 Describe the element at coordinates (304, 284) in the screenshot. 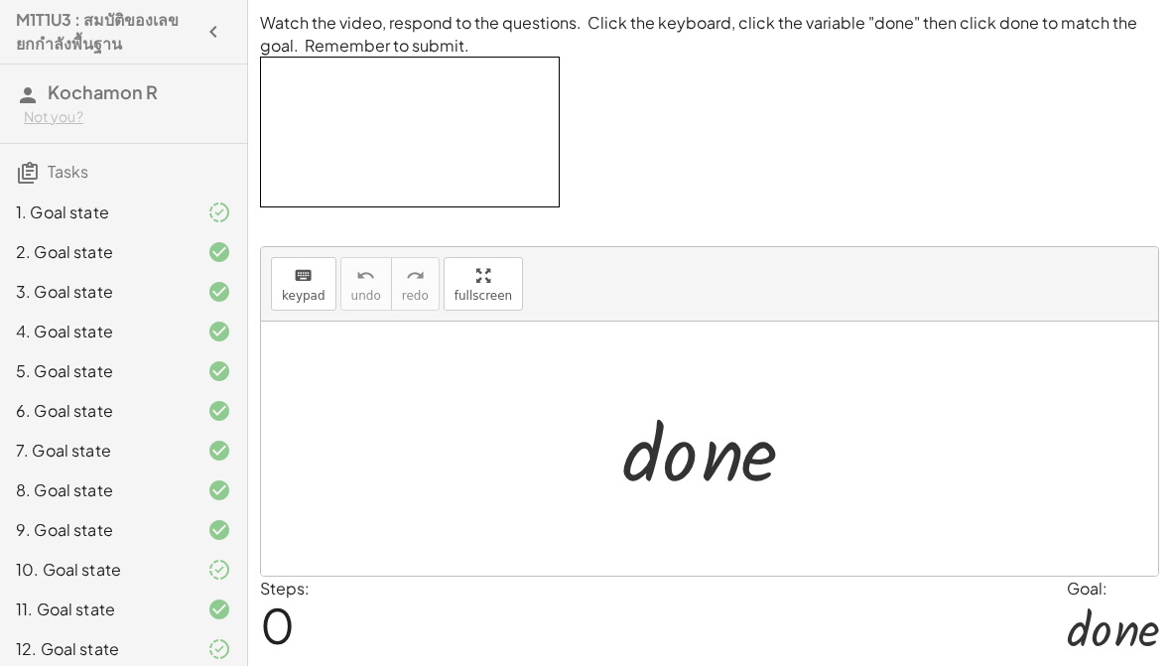

I see `button: keyboardkeypad` at that location.